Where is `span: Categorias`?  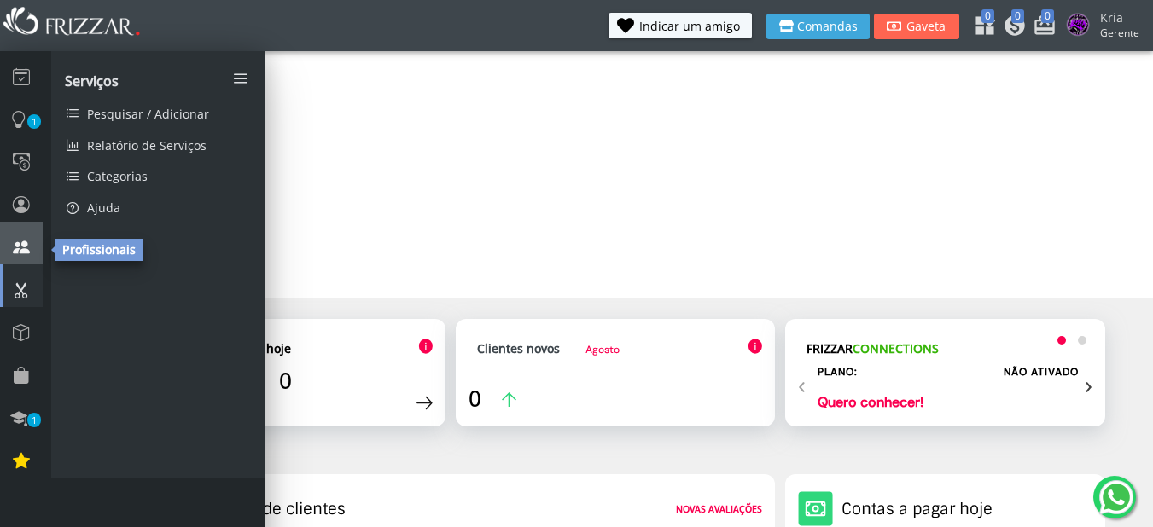
span: Categorias is located at coordinates (117, 176).